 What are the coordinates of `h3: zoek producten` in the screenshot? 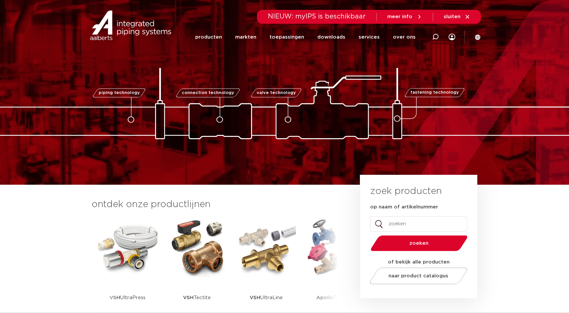 It's located at (405, 191).